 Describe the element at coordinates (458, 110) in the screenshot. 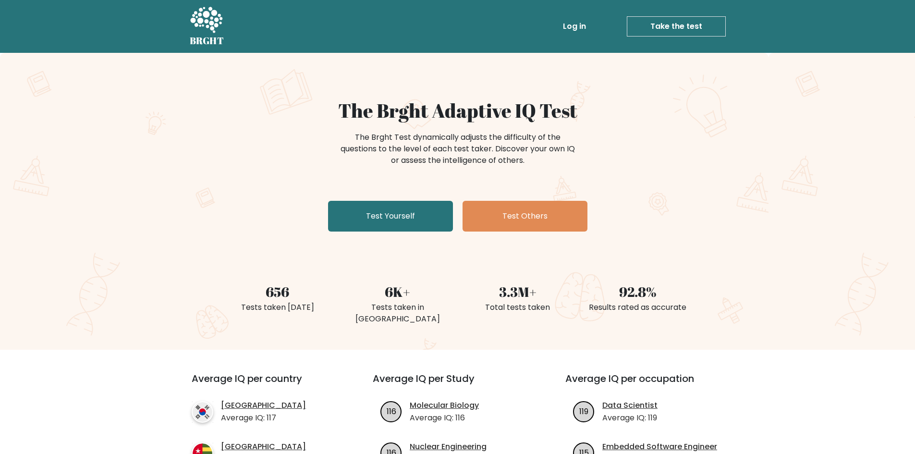

I see `h1: The Brght Adaptive IQ Test` at that location.